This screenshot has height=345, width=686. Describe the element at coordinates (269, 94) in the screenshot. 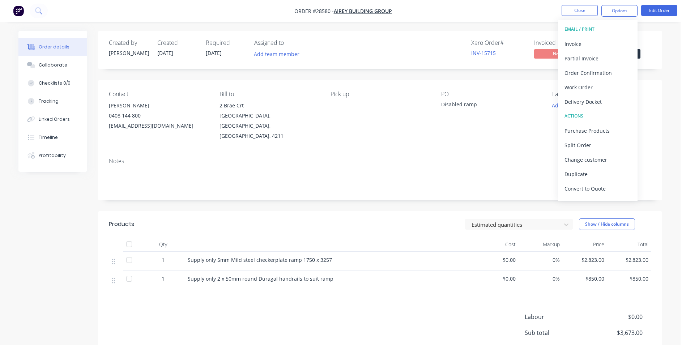

I see `div: Bill to` at that location.